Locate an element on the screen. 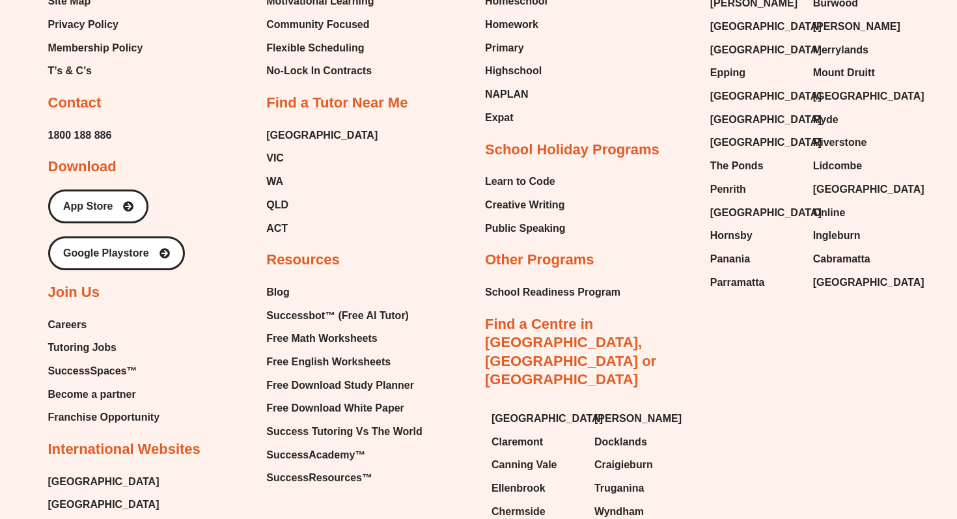 This screenshot has width=957, height=519. h2: Resources is located at coordinates (303, 260).